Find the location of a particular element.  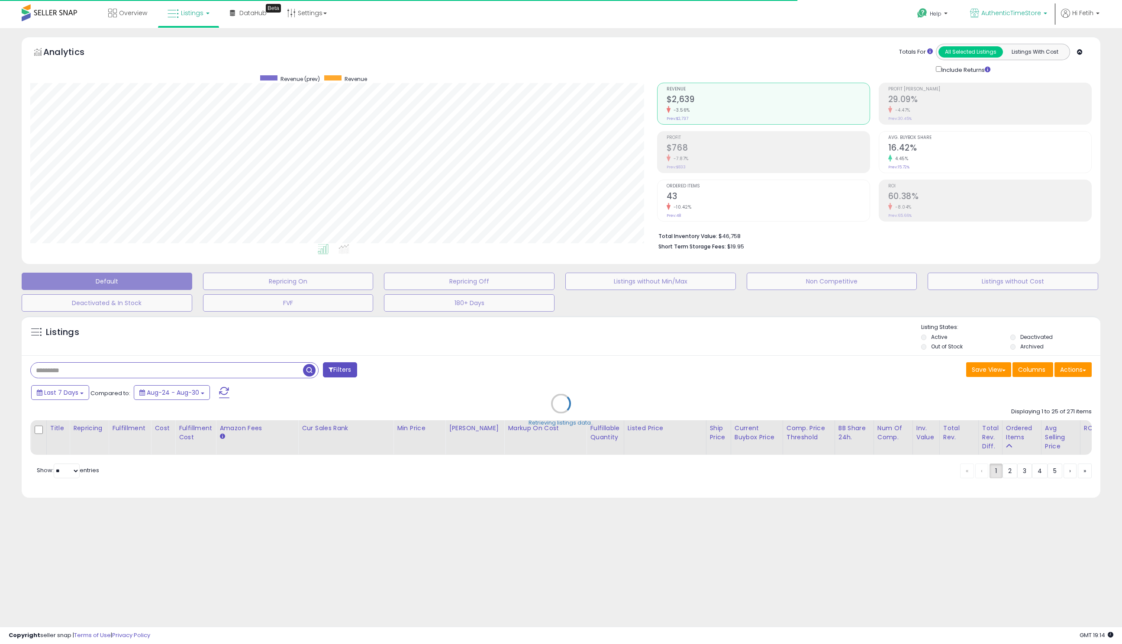

small: Prev: 15.72% is located at coordinates (899, 167).